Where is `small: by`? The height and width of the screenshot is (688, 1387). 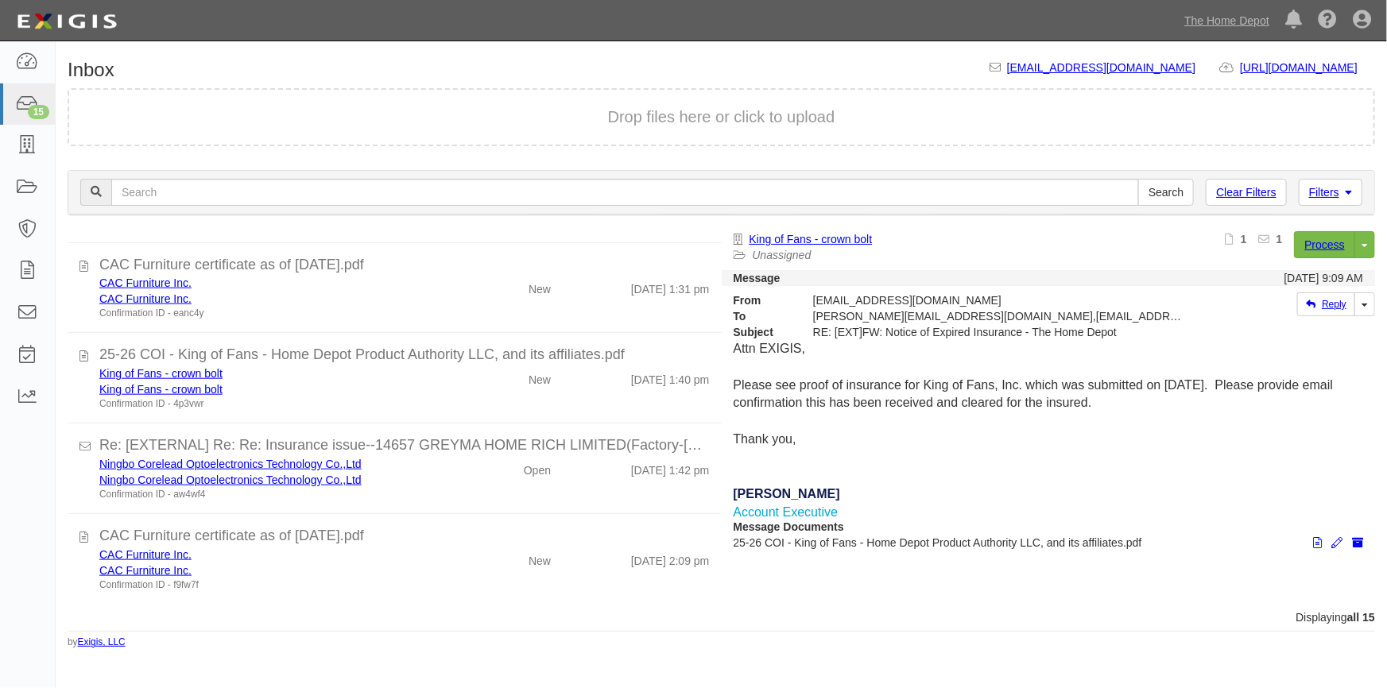 small: by is located at coordinates (96, 642).